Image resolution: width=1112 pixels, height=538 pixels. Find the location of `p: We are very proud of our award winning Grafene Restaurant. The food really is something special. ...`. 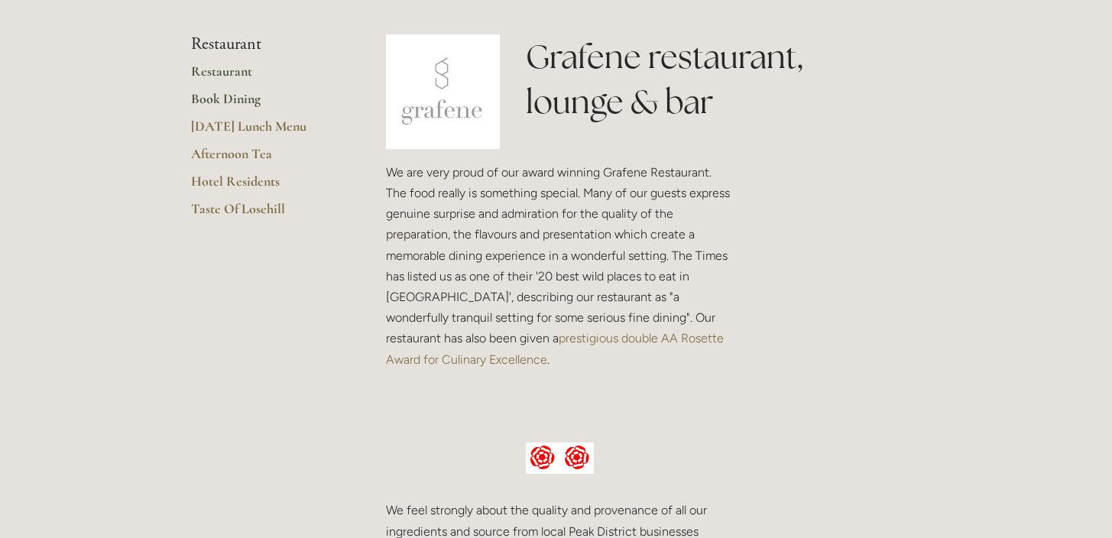

p: We are very proud of our award winning Grafene Restaurant. The food really is something special. ... is located at coordinates (560, 266).